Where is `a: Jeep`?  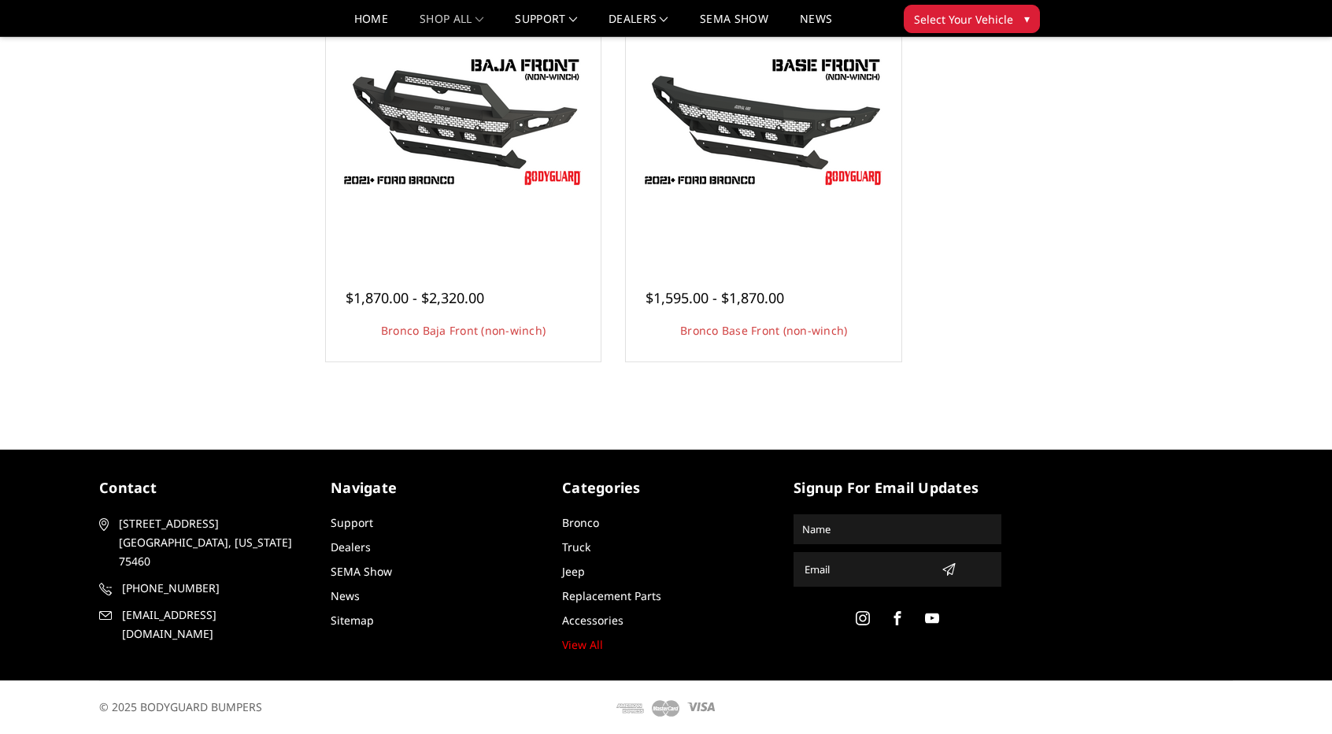
a: Jeep is located at coordinates (573, 571).